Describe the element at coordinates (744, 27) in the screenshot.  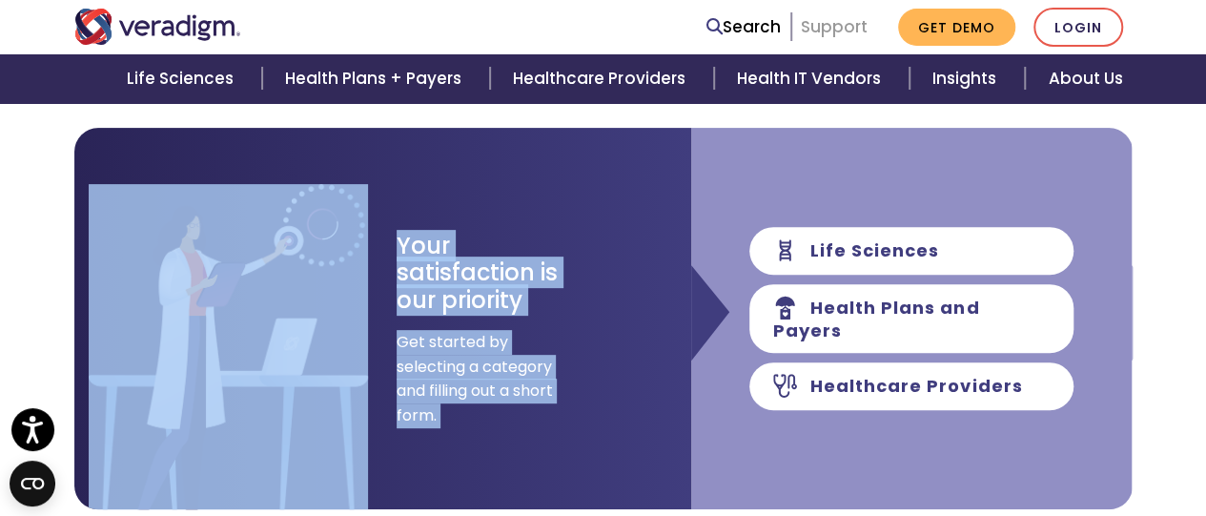
I see `a: Search` at that location.